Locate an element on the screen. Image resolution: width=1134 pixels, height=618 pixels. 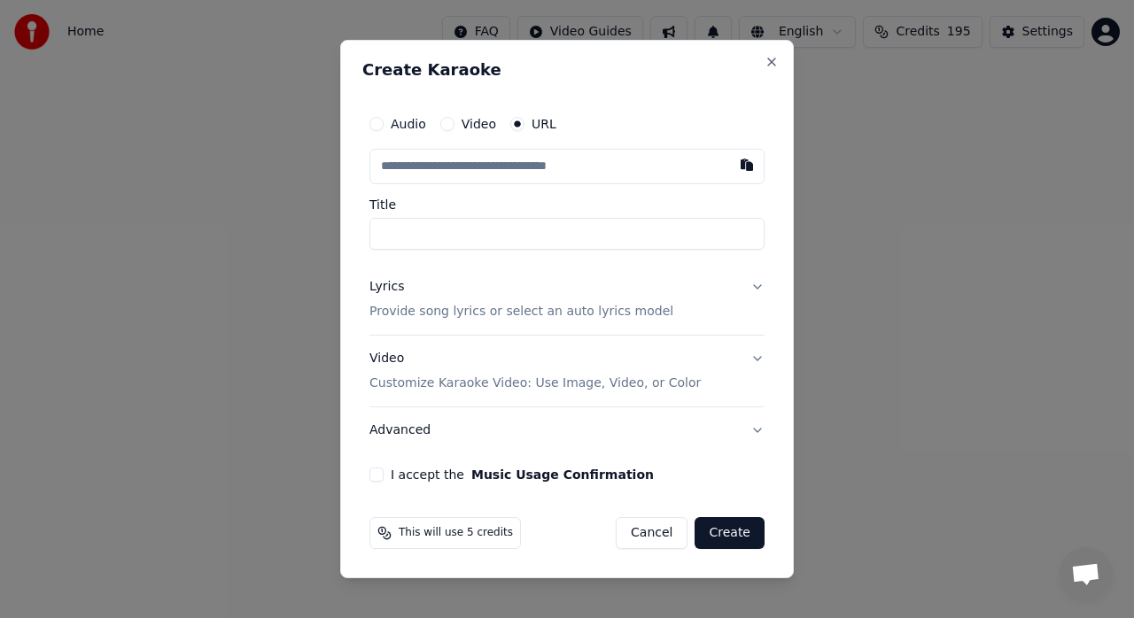
span: This will use 5 credits is located at coordinates (455, 533).